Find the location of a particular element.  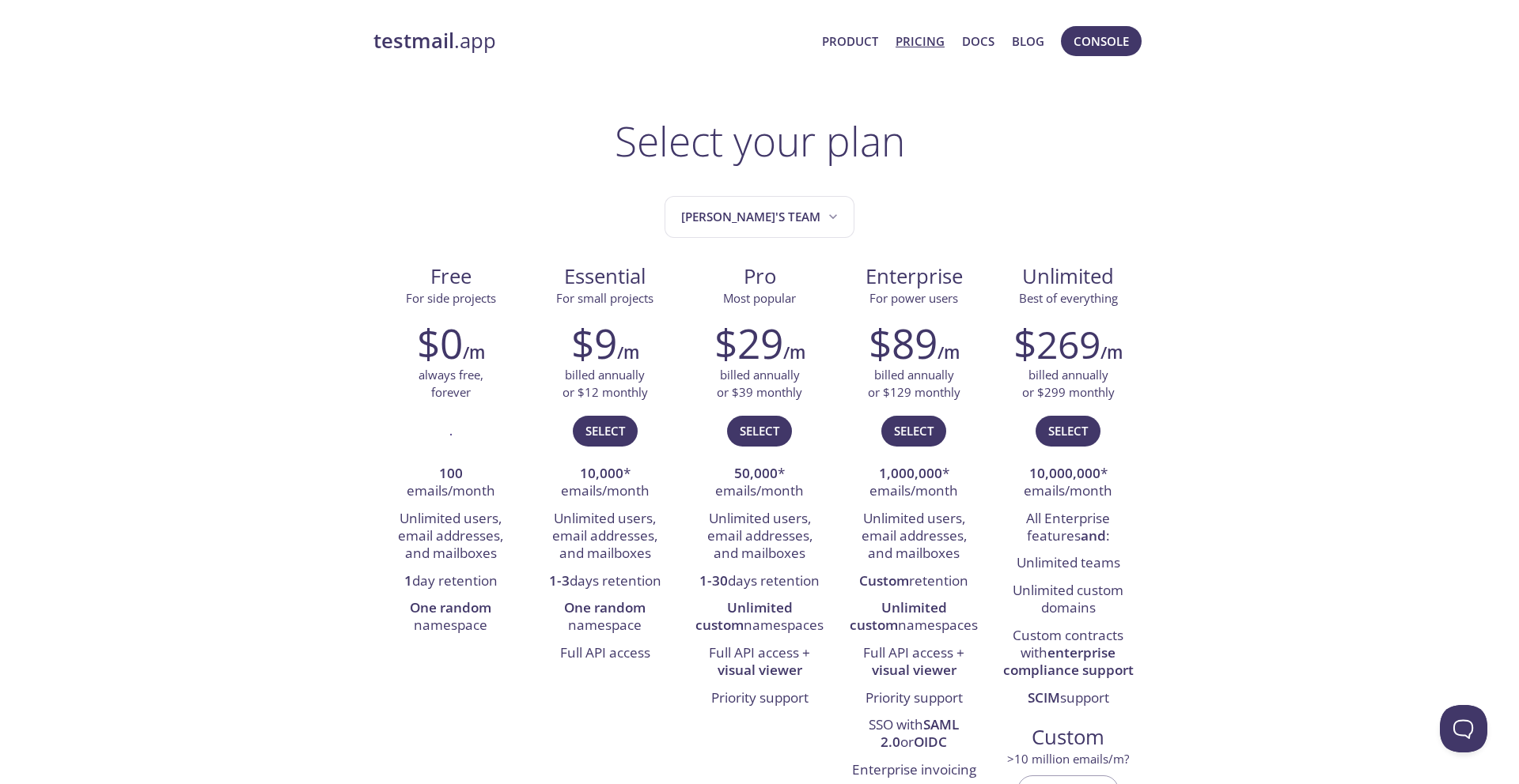

h2: $89 is located at coordinates (903, 344).